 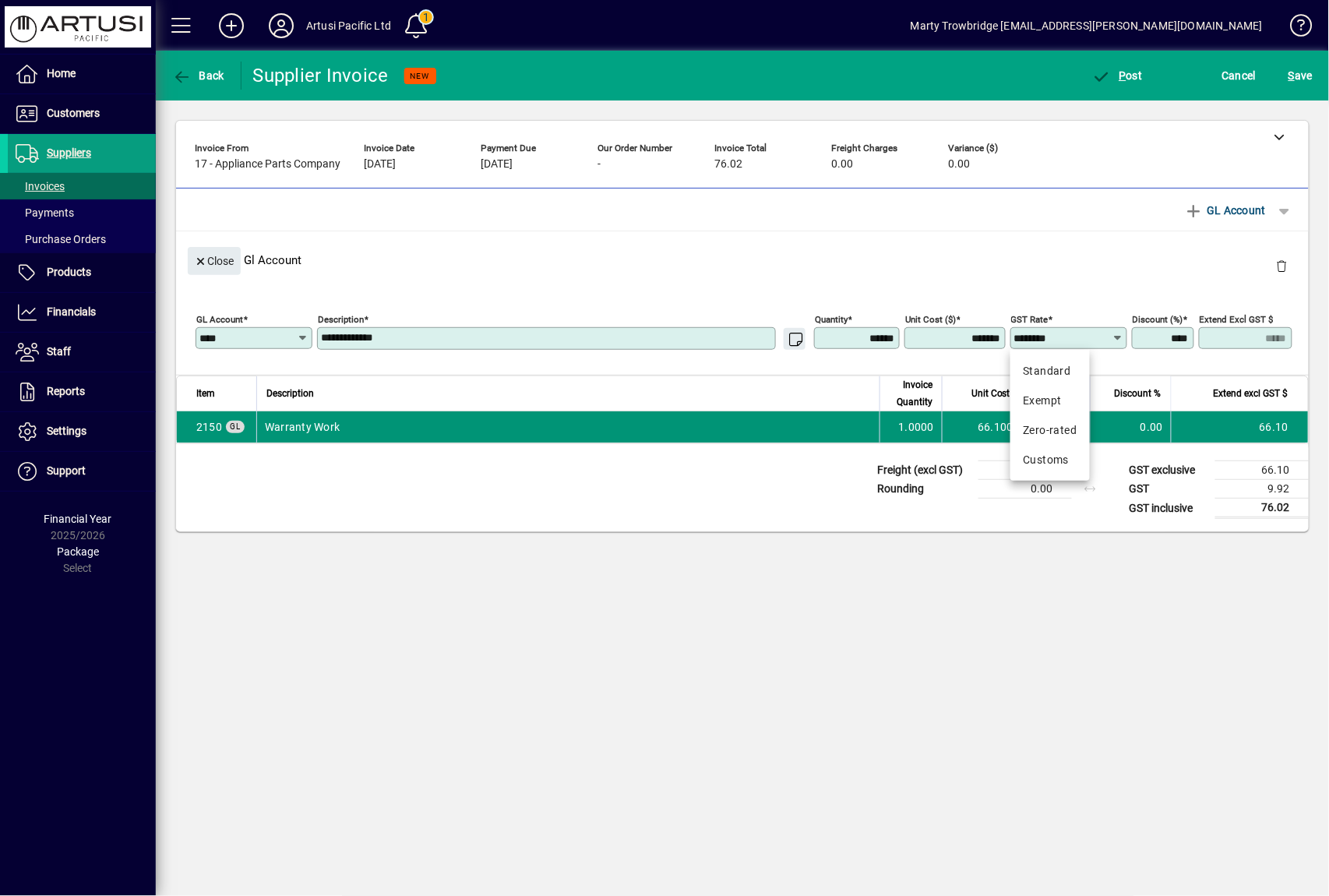 I want to click on mat-option: Customs, so click(x=1049, y=459).